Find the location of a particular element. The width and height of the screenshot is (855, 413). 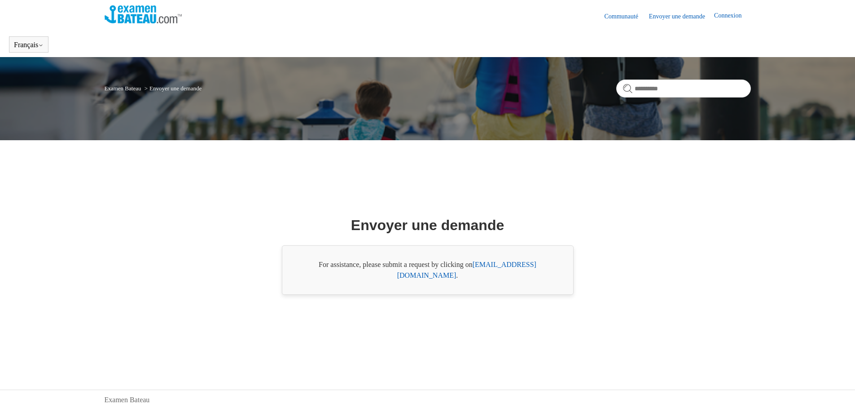

a: Connexion is located at coordinates (732, 16).